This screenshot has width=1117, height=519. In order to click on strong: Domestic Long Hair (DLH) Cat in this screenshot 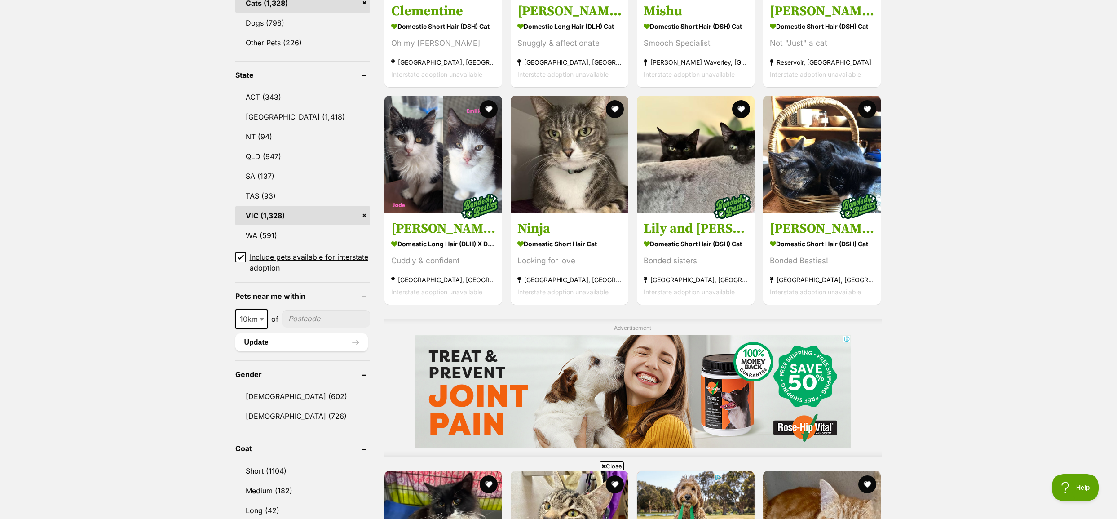, I will do `click(570, 26)`.